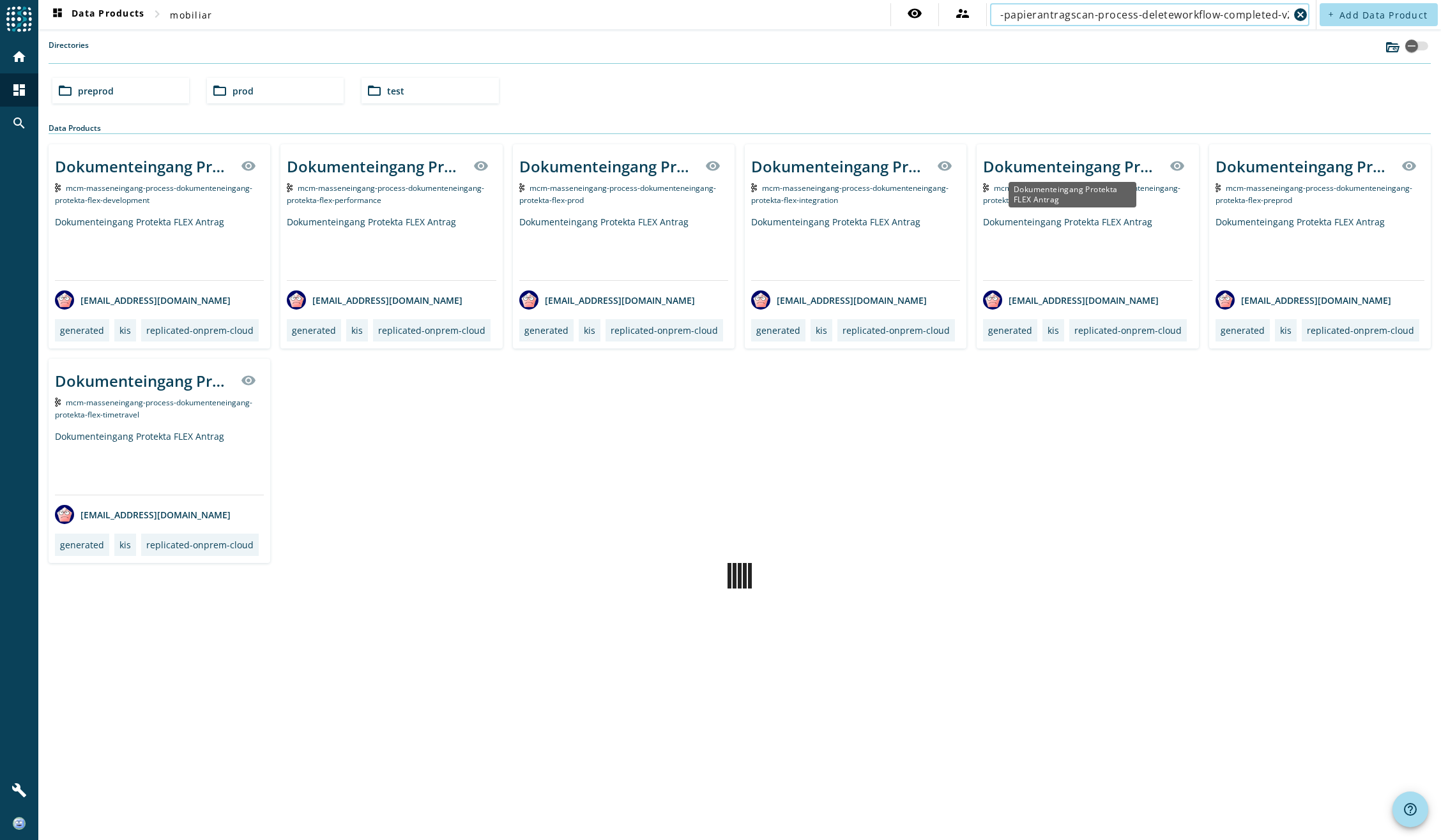 The image size is (1441, 840). Describe the element at coordinates (1378, 15) in the screenshot. I see `button: Add Data Product` at that location.